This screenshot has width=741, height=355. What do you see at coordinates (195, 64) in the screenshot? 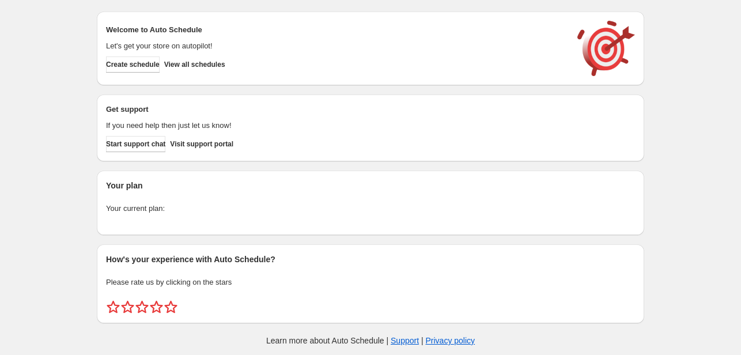
I see `button: View all schedules` at bounding box center [195, 64].